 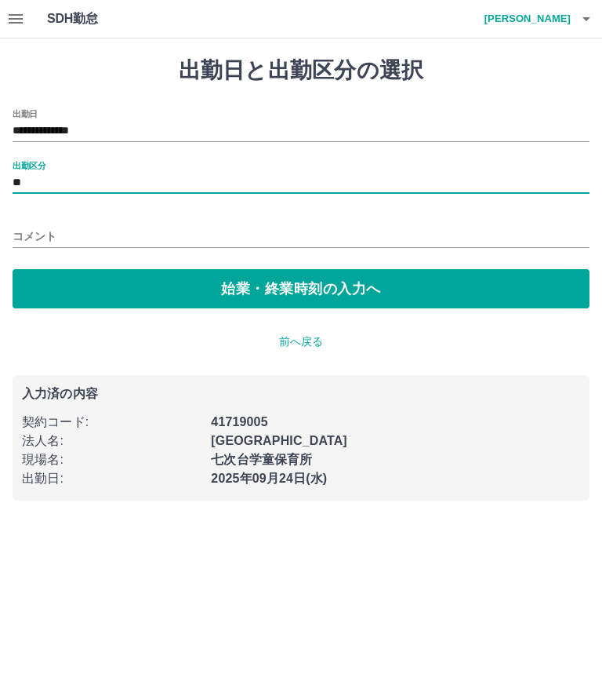 What do you see at coordinates (239, 421) in the screenshot?
I see `b: 41719005` at bounding box center [239, 421].